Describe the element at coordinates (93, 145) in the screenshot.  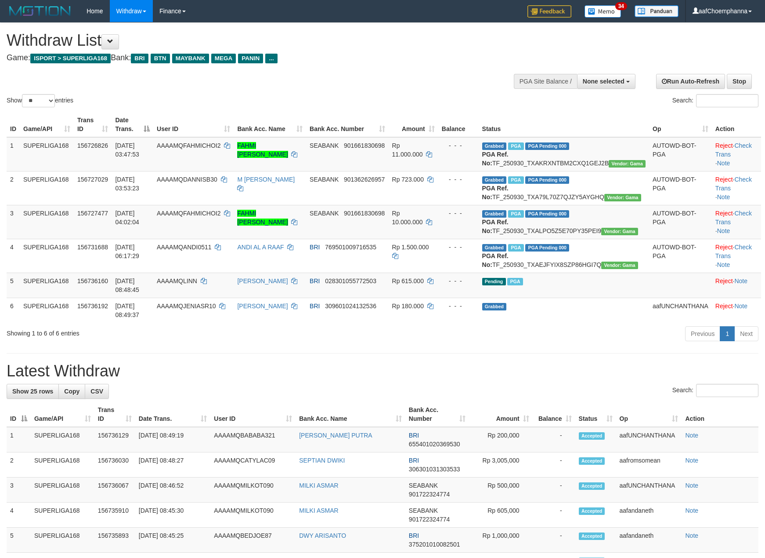
I see `span: 156726826` at that location.